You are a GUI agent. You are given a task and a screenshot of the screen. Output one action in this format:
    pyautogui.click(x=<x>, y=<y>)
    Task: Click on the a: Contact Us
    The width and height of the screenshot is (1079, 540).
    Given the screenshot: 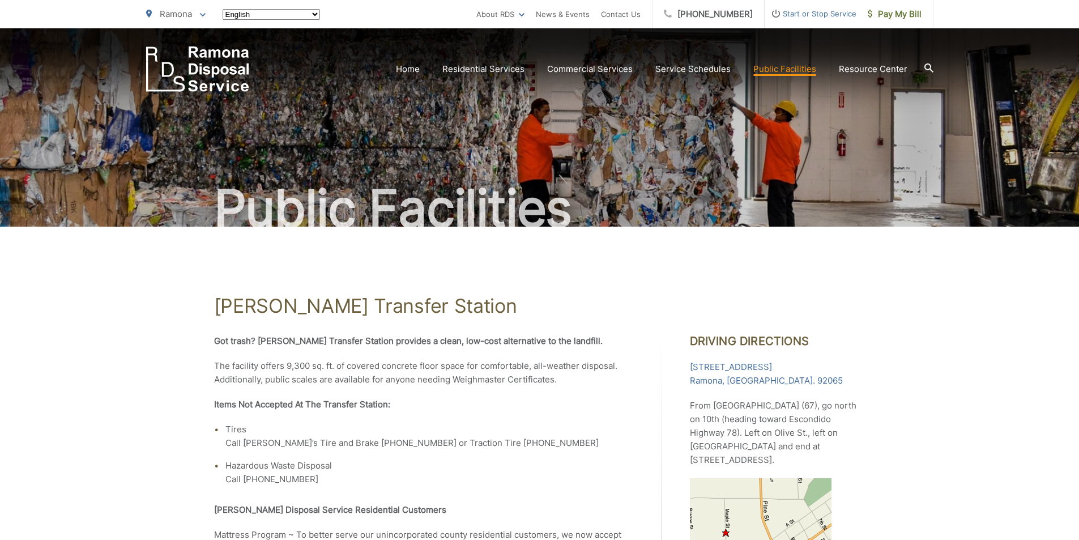 What is the action you would take?
    pyautogui.click(x=621, y=14)
    